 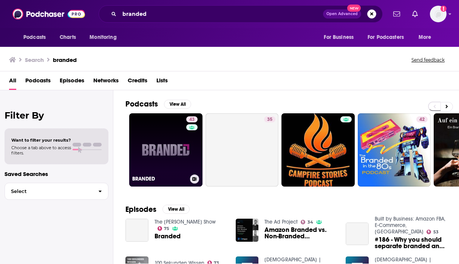 I want to click on button: Select, so click(x=56, y=191).